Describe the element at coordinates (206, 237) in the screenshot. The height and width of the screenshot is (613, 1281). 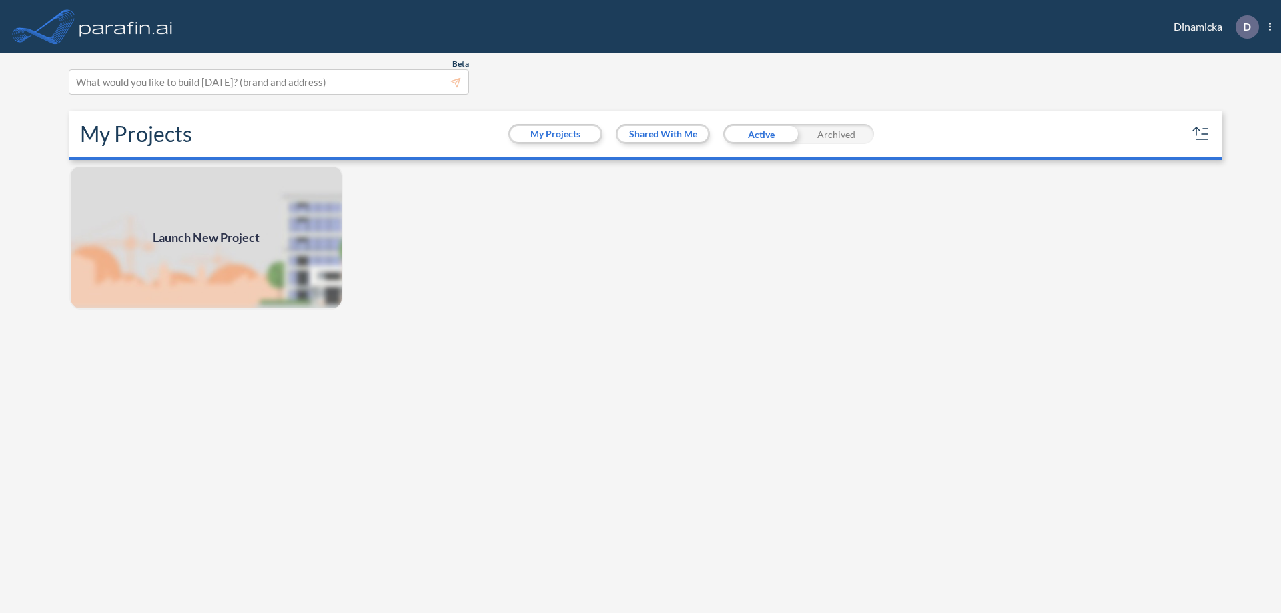
I see `span: Launch New Project` at that location.